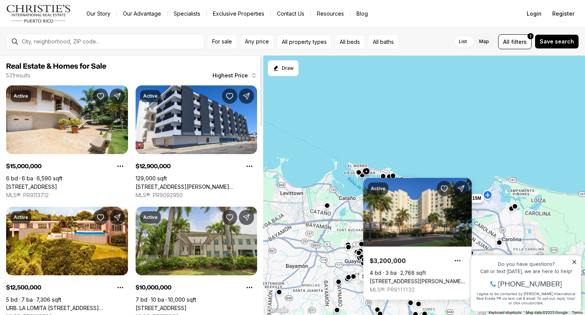  I want to click on span: Save search, so click(557, 42).